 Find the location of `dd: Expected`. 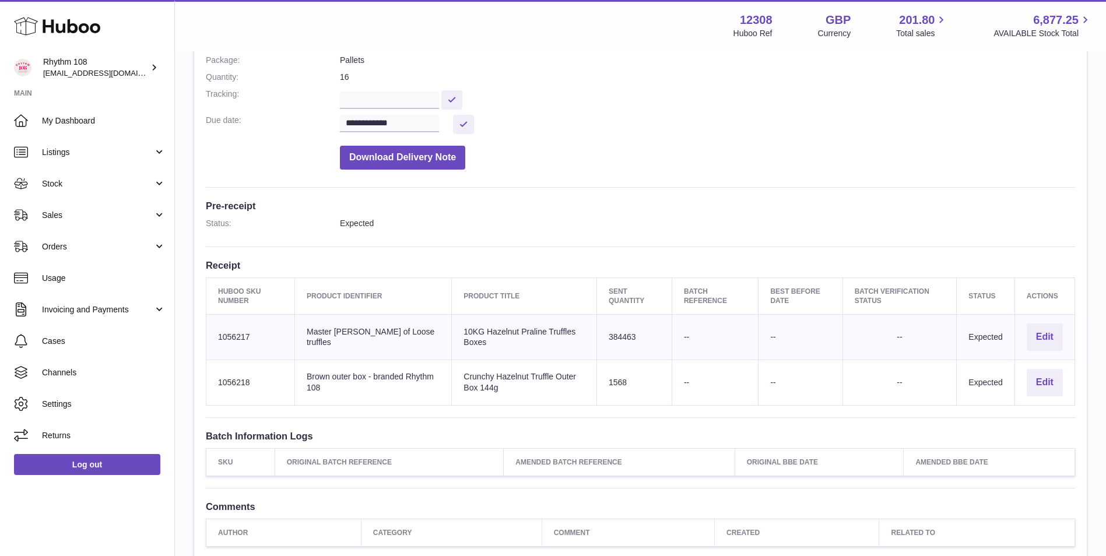

dd: Expected is located at coordinates (707, 223).